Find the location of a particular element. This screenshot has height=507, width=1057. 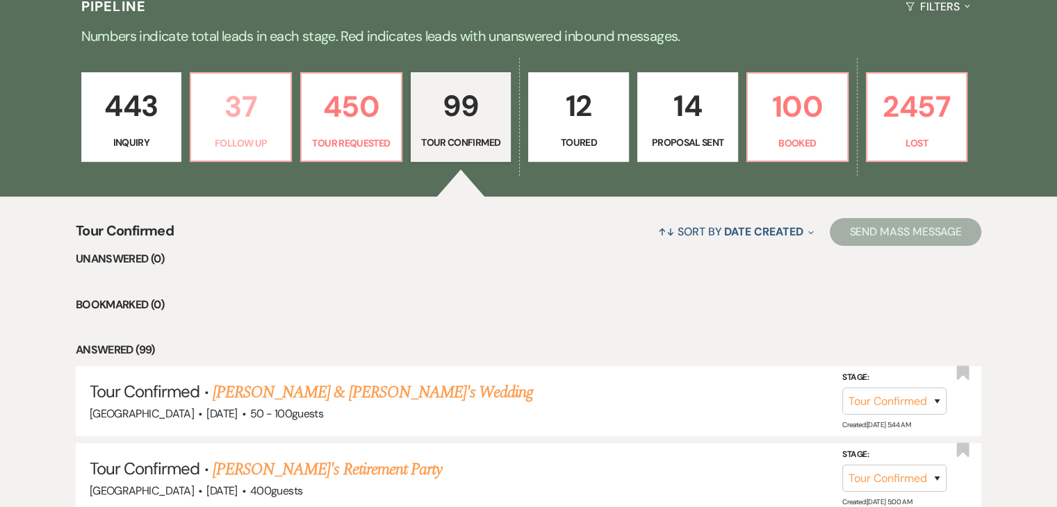

a: 2457Lost is located at coordinates (917, 117).